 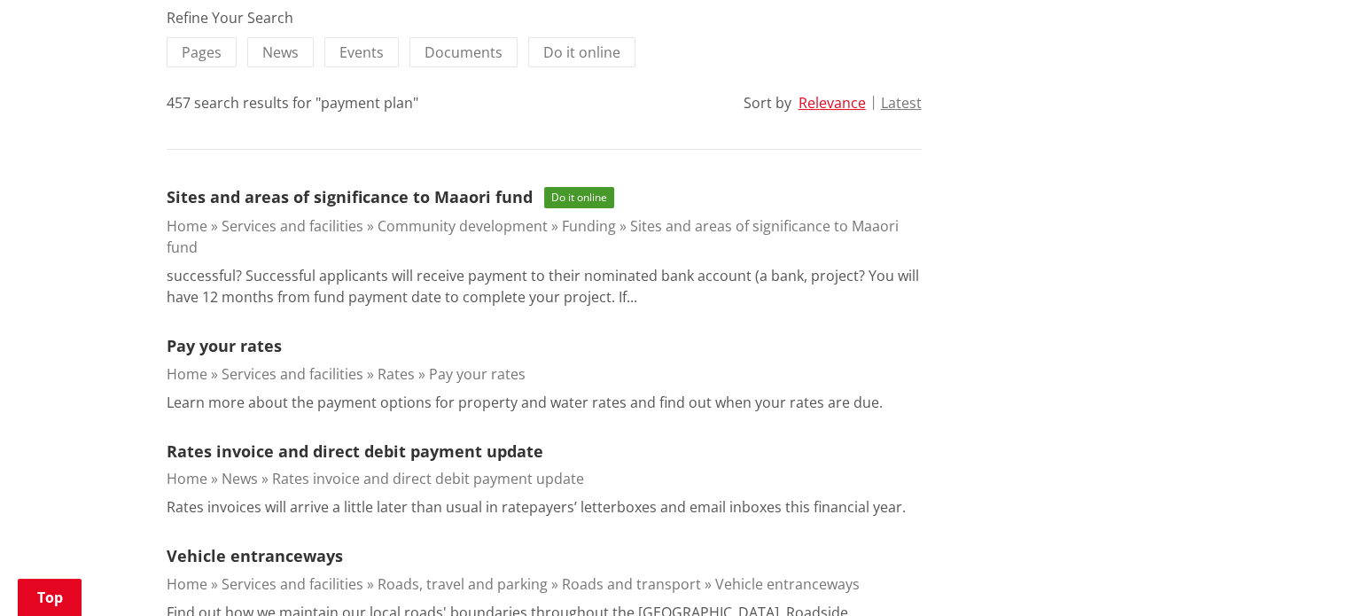 I want to click on a: News, so click(x=239, y=479).